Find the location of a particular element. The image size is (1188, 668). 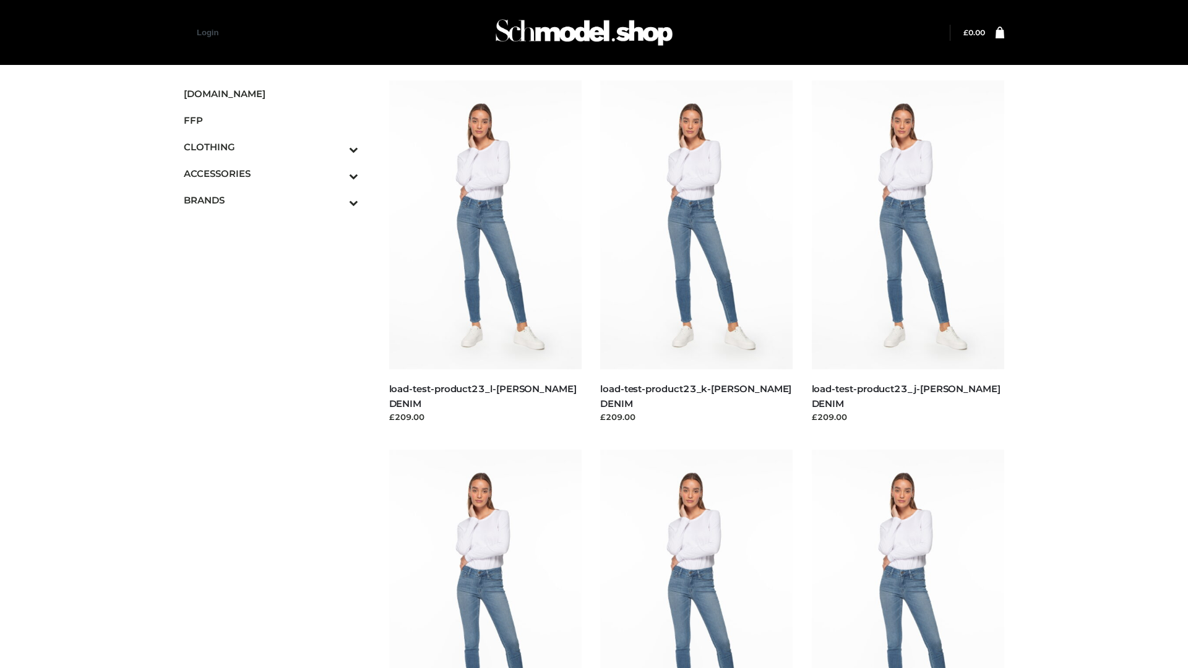

span: FFP is located at coordinates (271, 120).